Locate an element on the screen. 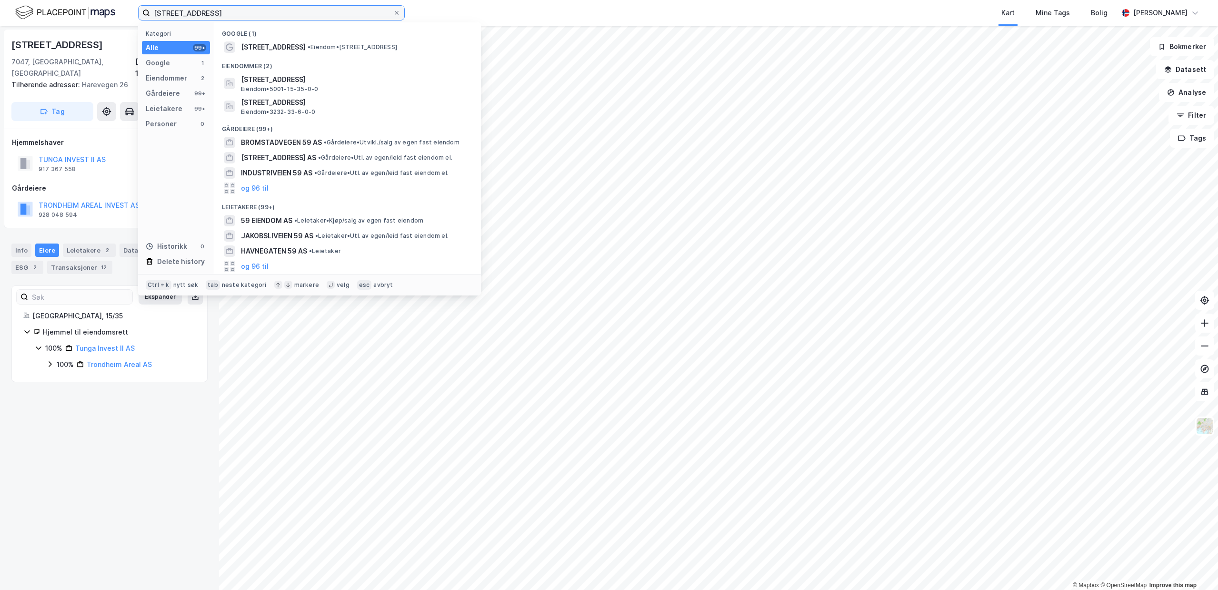 This screenshot has height=590, width=1218. a: Improve this map is located at coordinates (1173, 585).